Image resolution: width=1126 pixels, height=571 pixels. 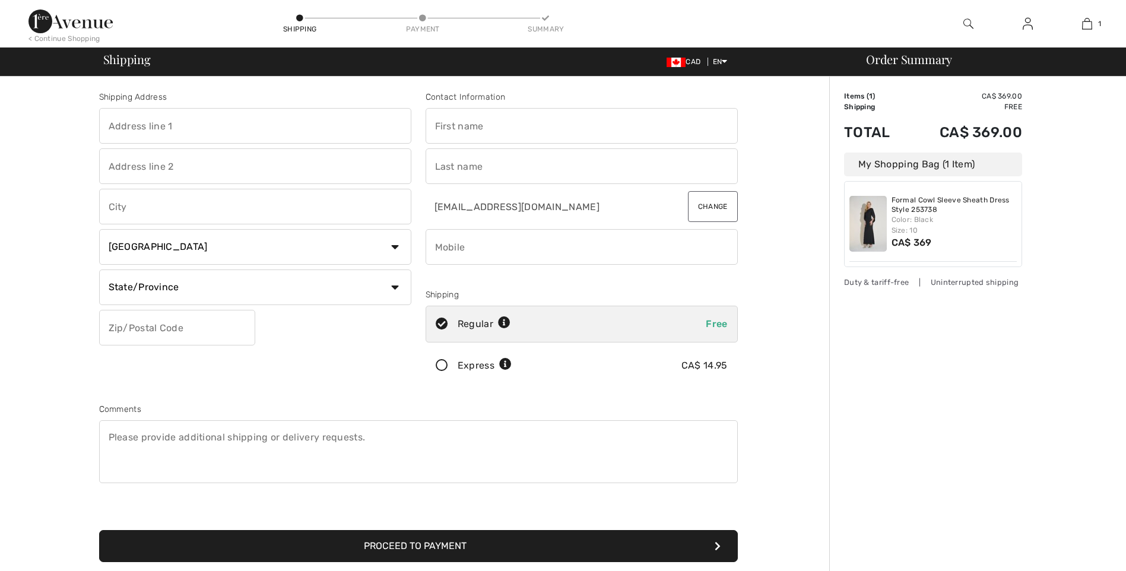 I want to click on span: EN, so click(x=720, y=62).